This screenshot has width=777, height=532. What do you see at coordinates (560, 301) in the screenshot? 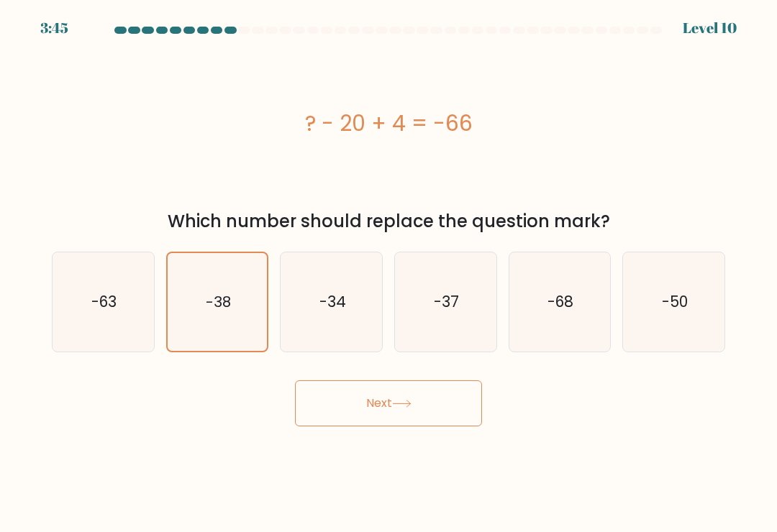
I see `text: -68` at bounding box center [560, 301].